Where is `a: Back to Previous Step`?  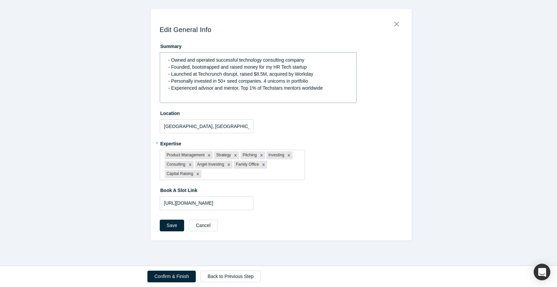
a: Back to Previous Step is located at coordinates (230, 277).